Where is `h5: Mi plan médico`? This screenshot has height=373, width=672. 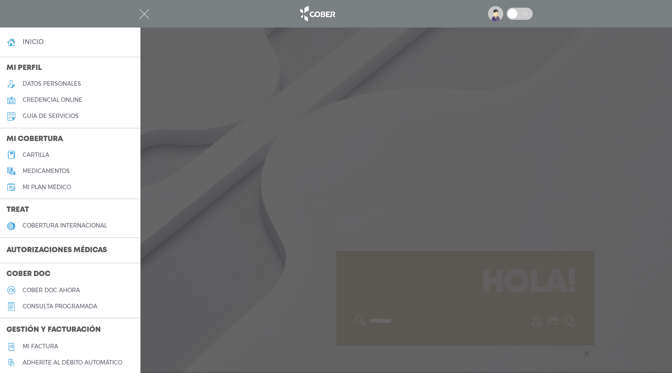 h5: Mi plan médico is located at coordinates (47, 187).